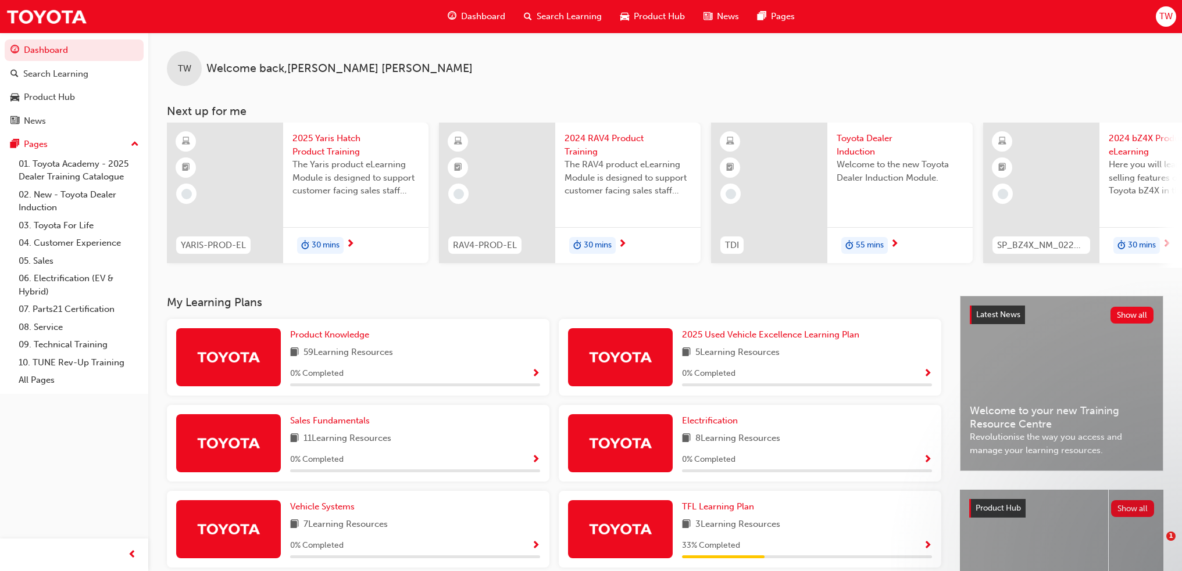 This screenshot has height=571, width=1182. Describe the element at coordinates (1061, 443) in the screenshot. I see `span: Revolutionise the way you access and manage your learning resources.` at that location.